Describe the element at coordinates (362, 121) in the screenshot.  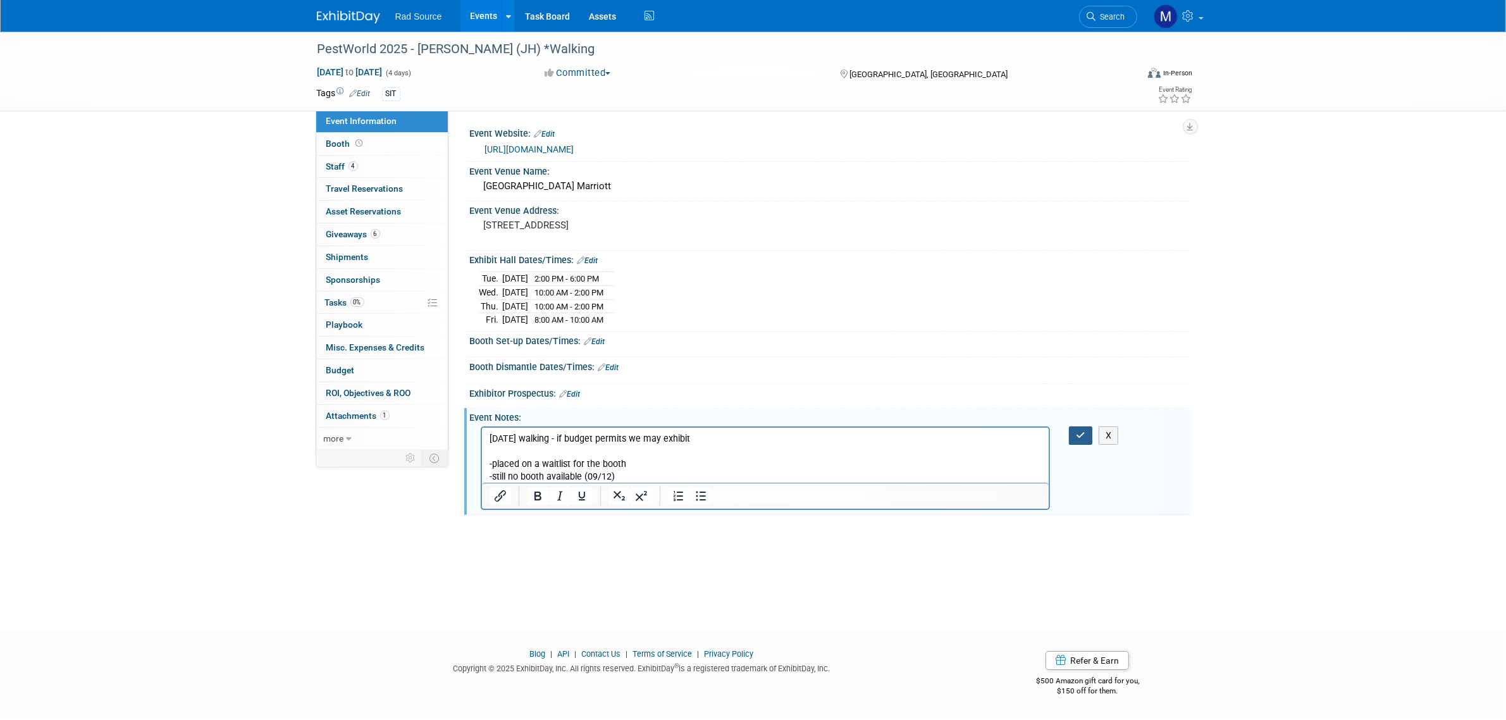
I see `span: Event Information` at that location.